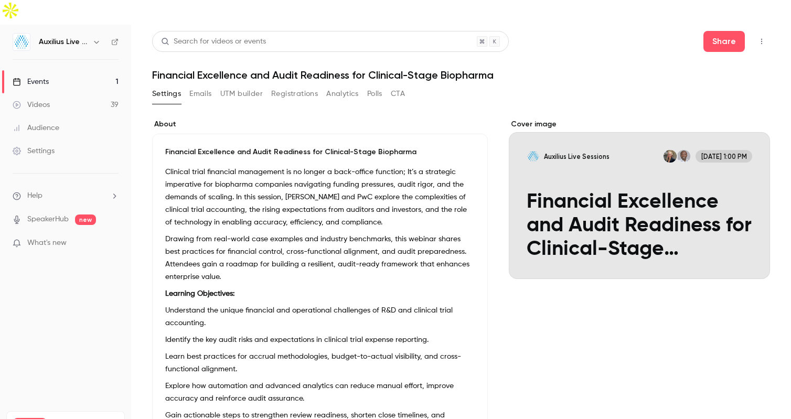  I want to click on button: Analytics, so click(342, 94).